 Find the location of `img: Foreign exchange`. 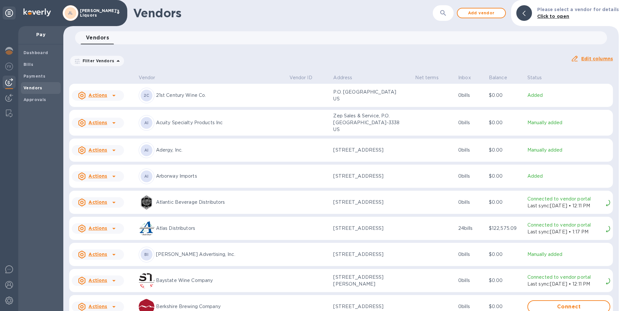

img: Foreign exchange is located at coordinates (9, 67).